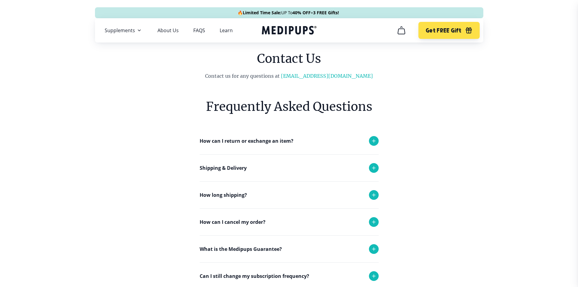 This screenshot has height=287, width=578. I want to click on span: 🔥 UP To +, so click(288, 13).